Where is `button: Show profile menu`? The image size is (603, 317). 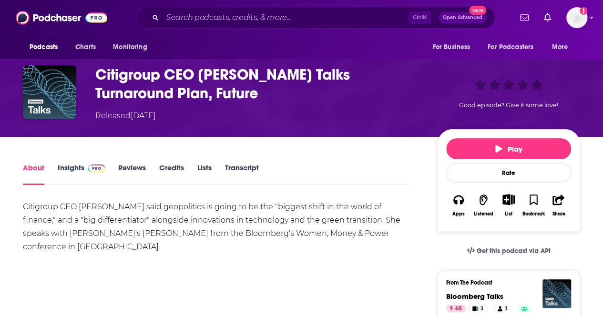 button: Show profile menu is located at coordinates (576, 18).